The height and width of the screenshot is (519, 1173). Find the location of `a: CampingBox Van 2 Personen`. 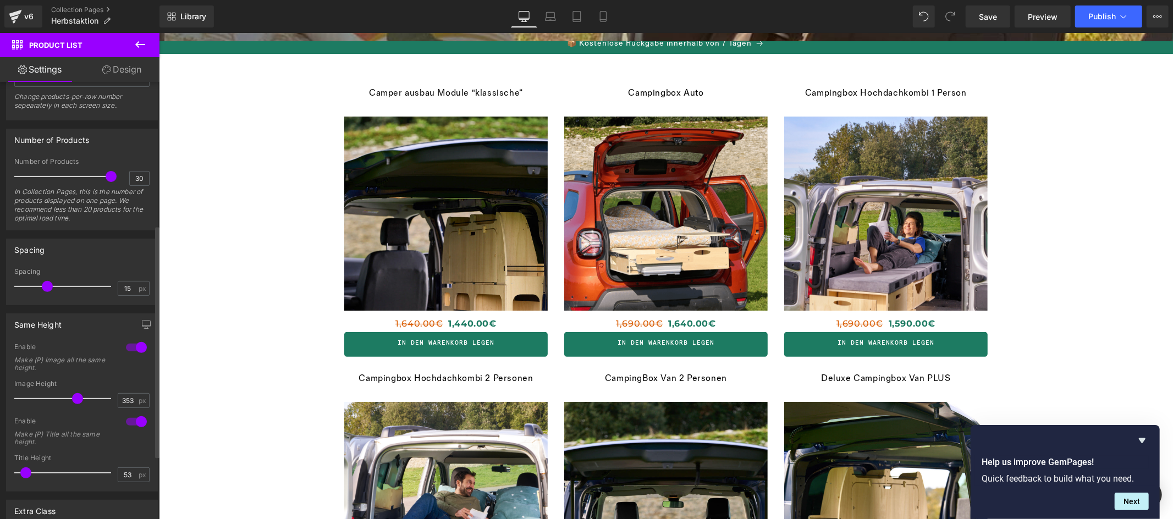

a: CampingBox Van 2 Personen is located at coordinates (507, 352).